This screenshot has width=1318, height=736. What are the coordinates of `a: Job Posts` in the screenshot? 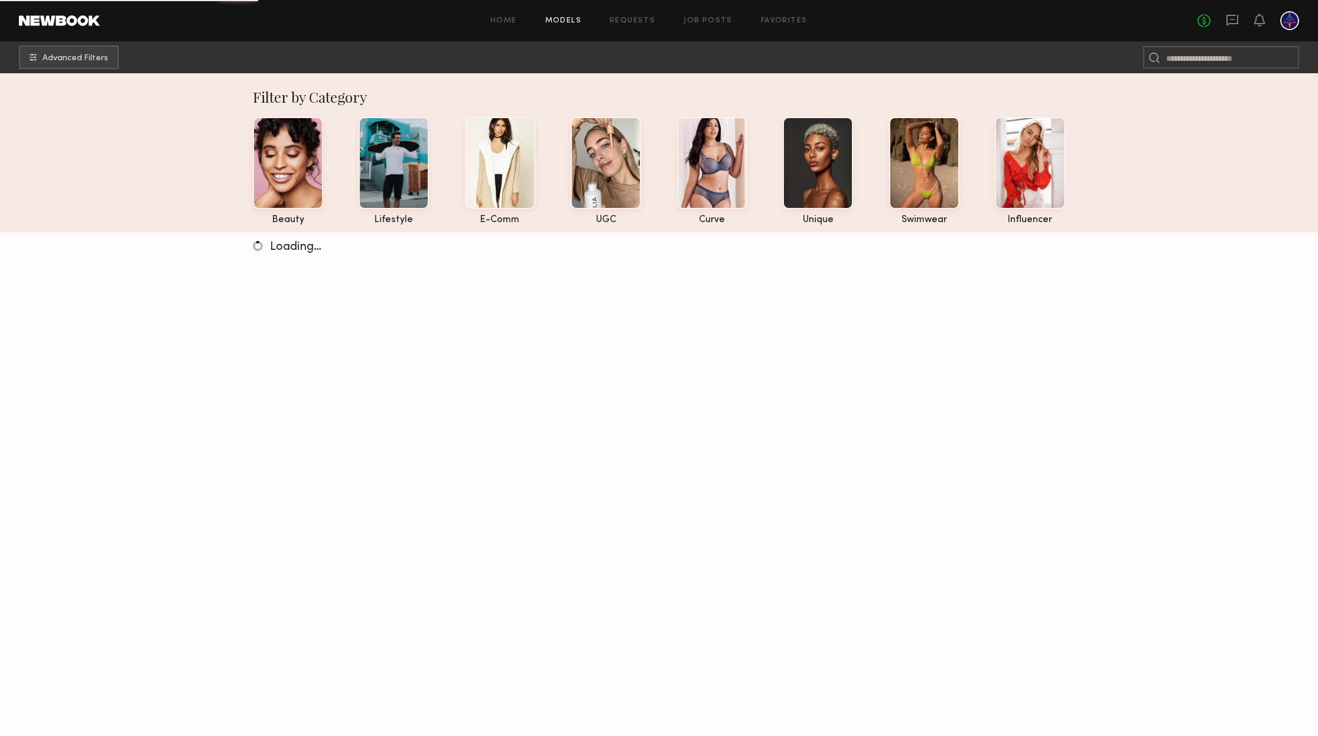 It's located at (707, 21).